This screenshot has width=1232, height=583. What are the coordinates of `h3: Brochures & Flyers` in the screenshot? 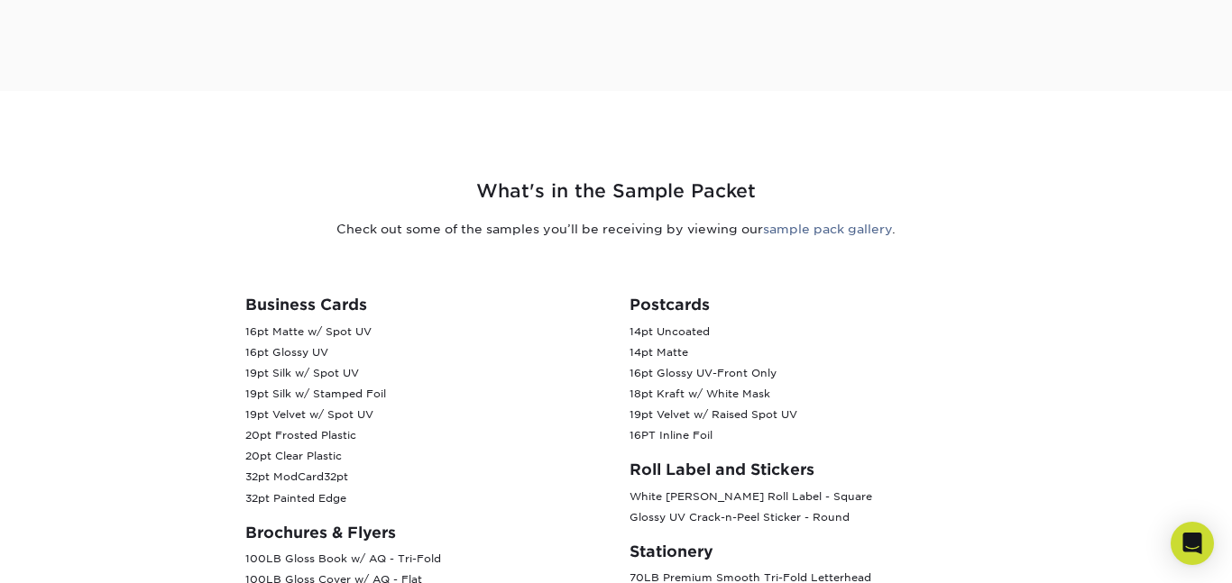 It's located at (424, 533).